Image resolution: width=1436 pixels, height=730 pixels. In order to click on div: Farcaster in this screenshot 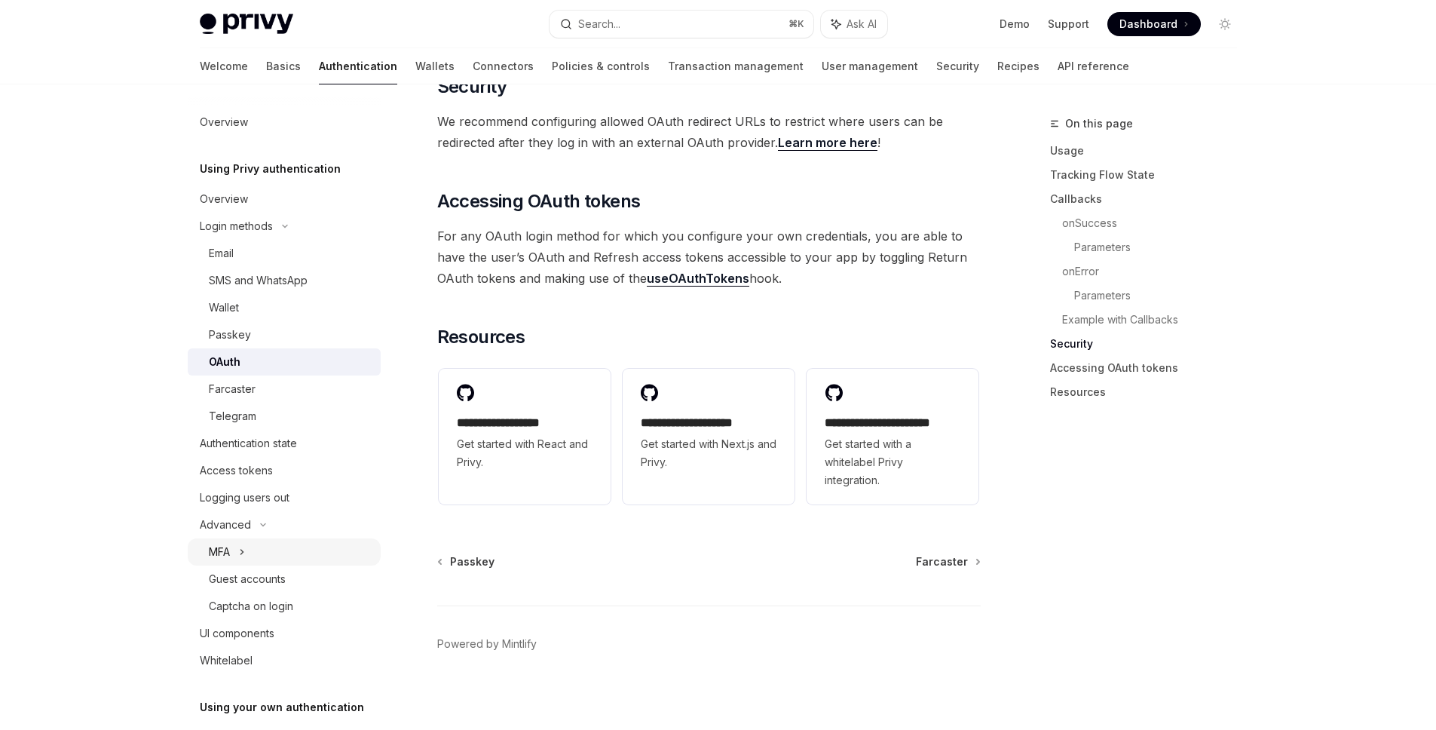, I will do `click(232, 389)`.